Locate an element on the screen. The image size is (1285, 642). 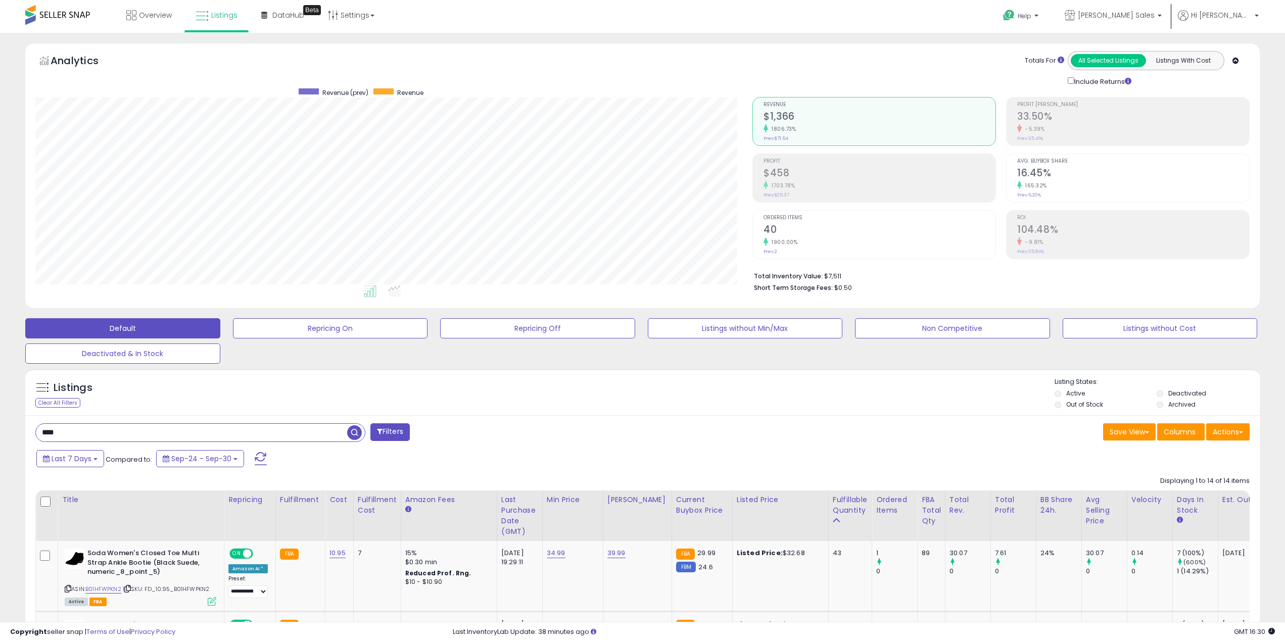
div: Ordered Items is located at coordinates (894, 505).